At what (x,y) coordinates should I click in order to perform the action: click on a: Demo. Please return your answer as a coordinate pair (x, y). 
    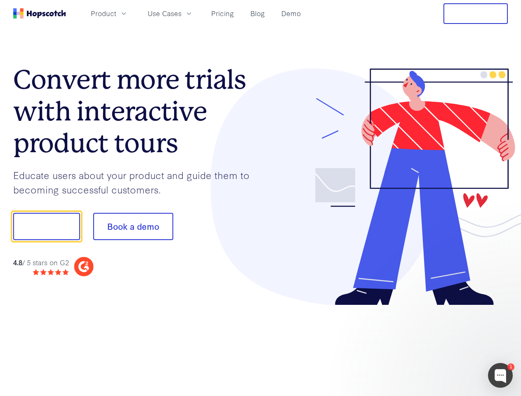
    Looking at the image, I should click on (291, 13).